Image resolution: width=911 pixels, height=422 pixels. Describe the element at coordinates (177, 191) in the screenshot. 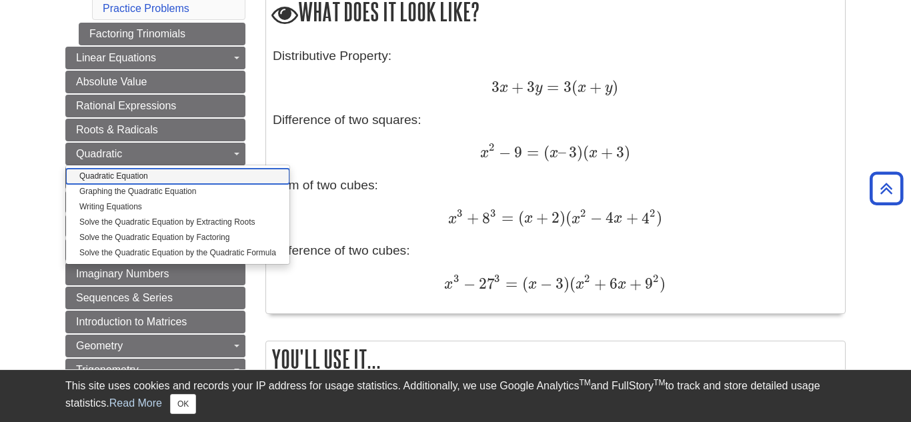

I see `a: Graphing the Quadratic Equation` at that location.